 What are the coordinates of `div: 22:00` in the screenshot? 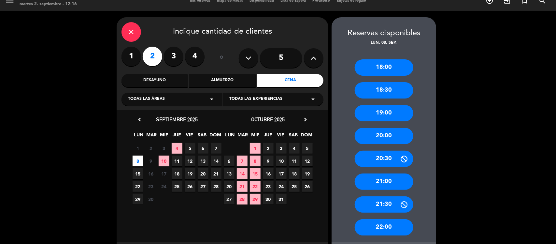 It's located at (384, 227).